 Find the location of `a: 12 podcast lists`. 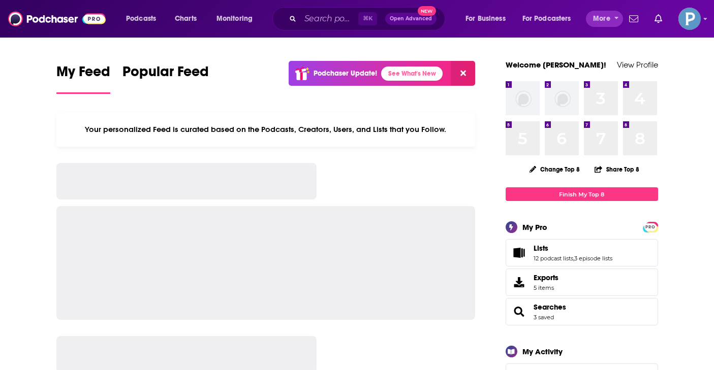

a: 12 podcast lists is located at coordinates (553, 259).